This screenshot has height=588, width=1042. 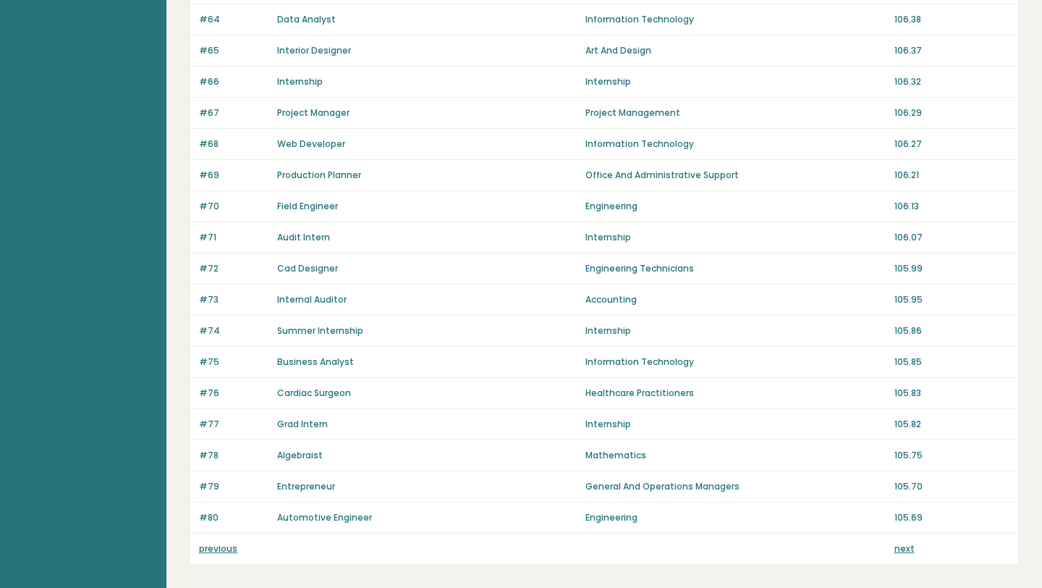 What do you see at coordinates (303, 237) in the screenshot?
I see `a: Audit Intern` at bounding box center [303, 237].